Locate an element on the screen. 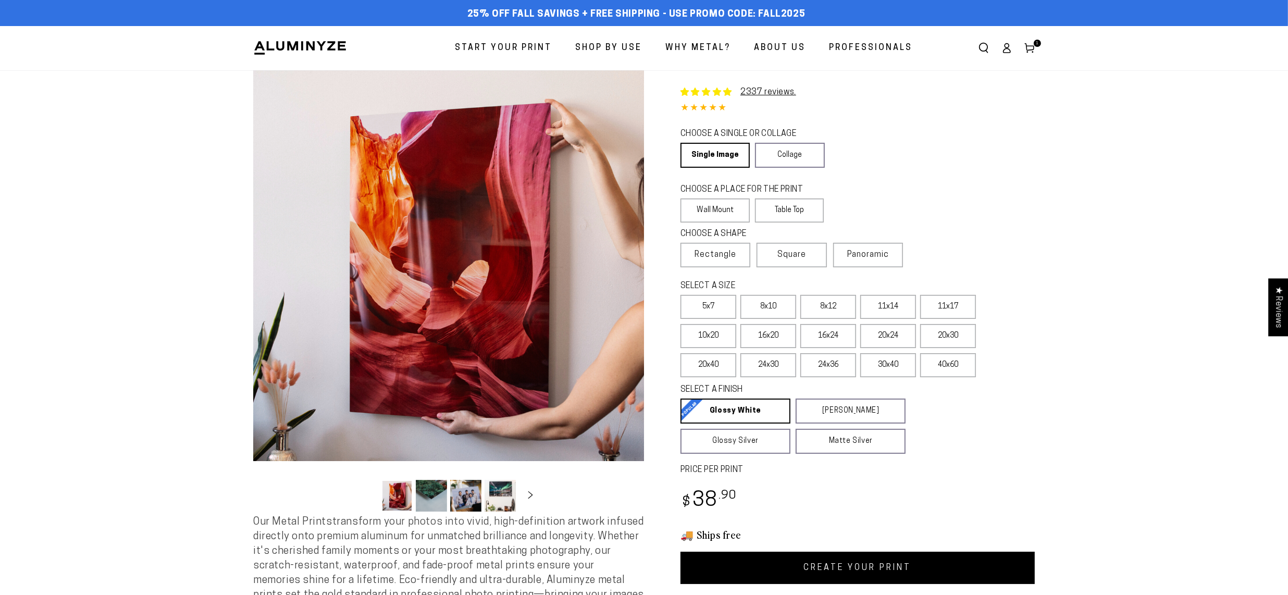 The height and width of the screenshot is (595, 1288). legend: SELECT A FINISH is located at coordinates (780, 390).